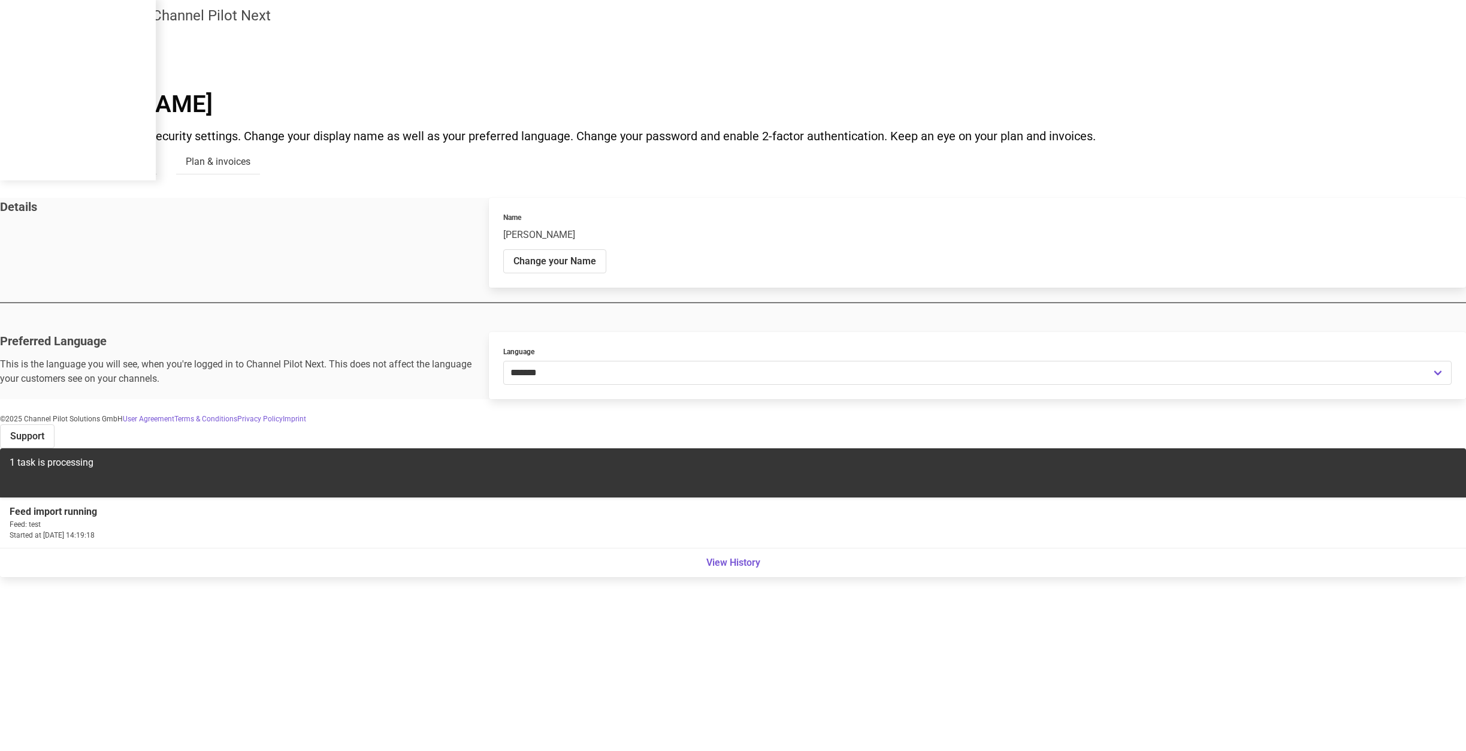  I want to click on a: Terms & Conditions, so click(205, 419).